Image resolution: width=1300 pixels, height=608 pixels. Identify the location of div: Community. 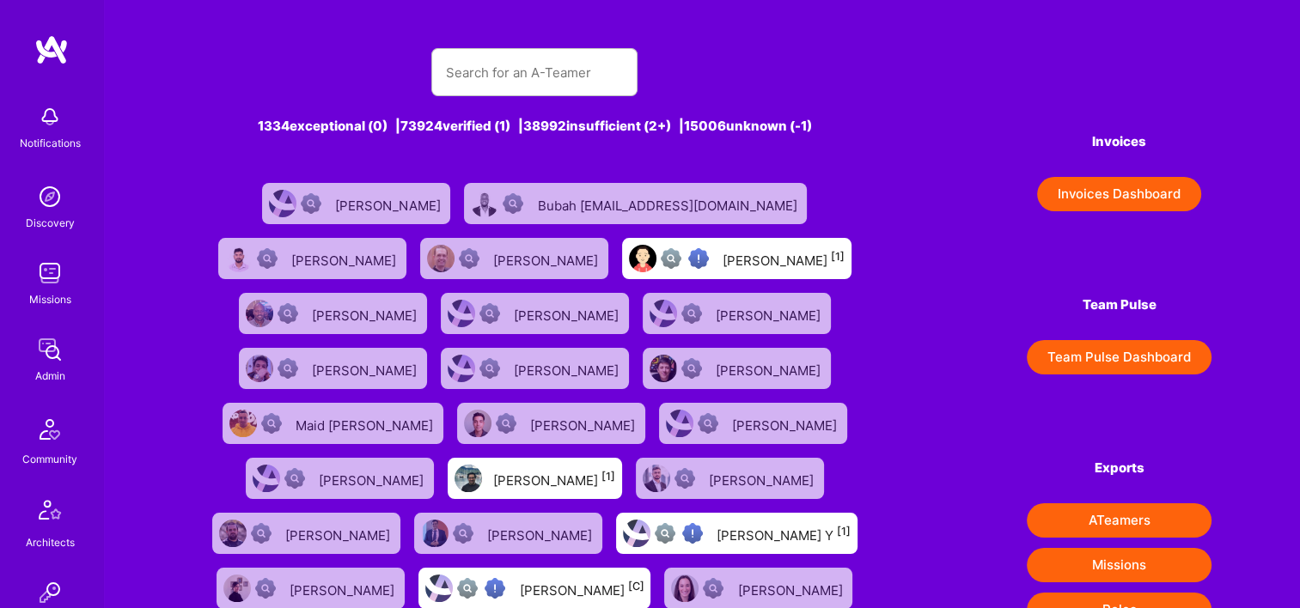
(50, 459).